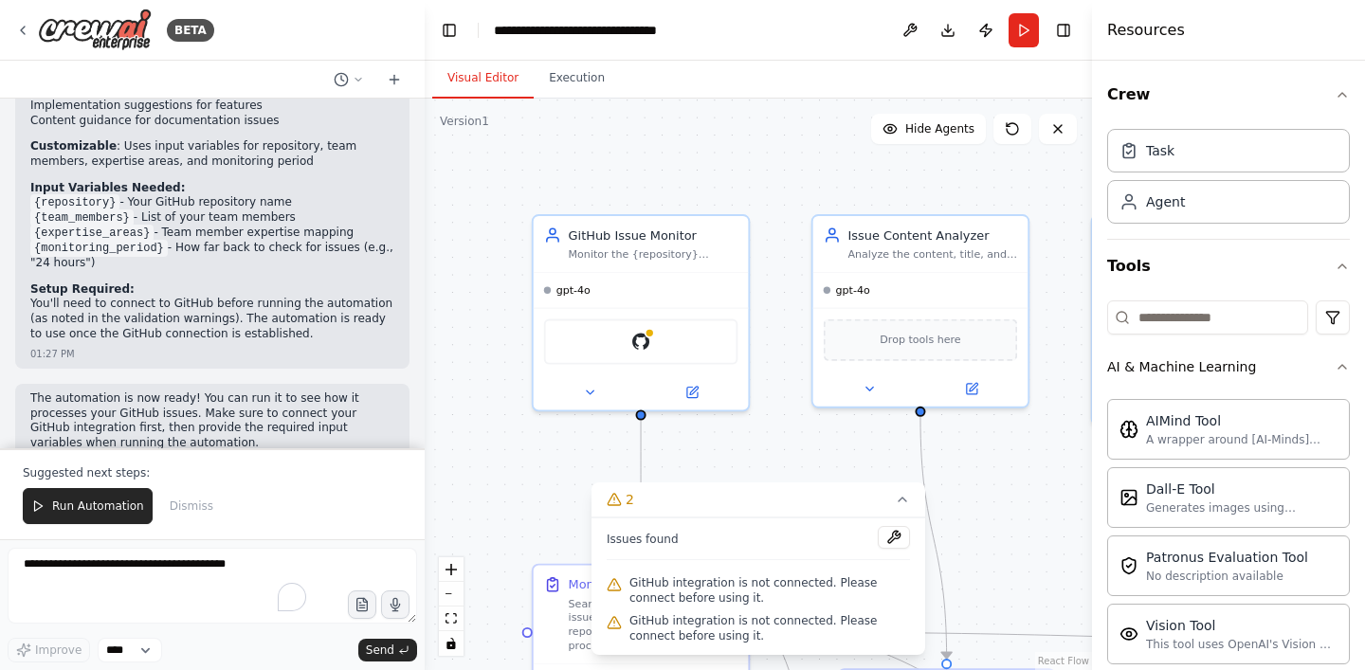 The width and height of the screenshot is (1365, 670). What do you see at coordinates (1129, 430) in the screenshot?
I see `img: AIMindTool` at bounding box center [1129, 430].